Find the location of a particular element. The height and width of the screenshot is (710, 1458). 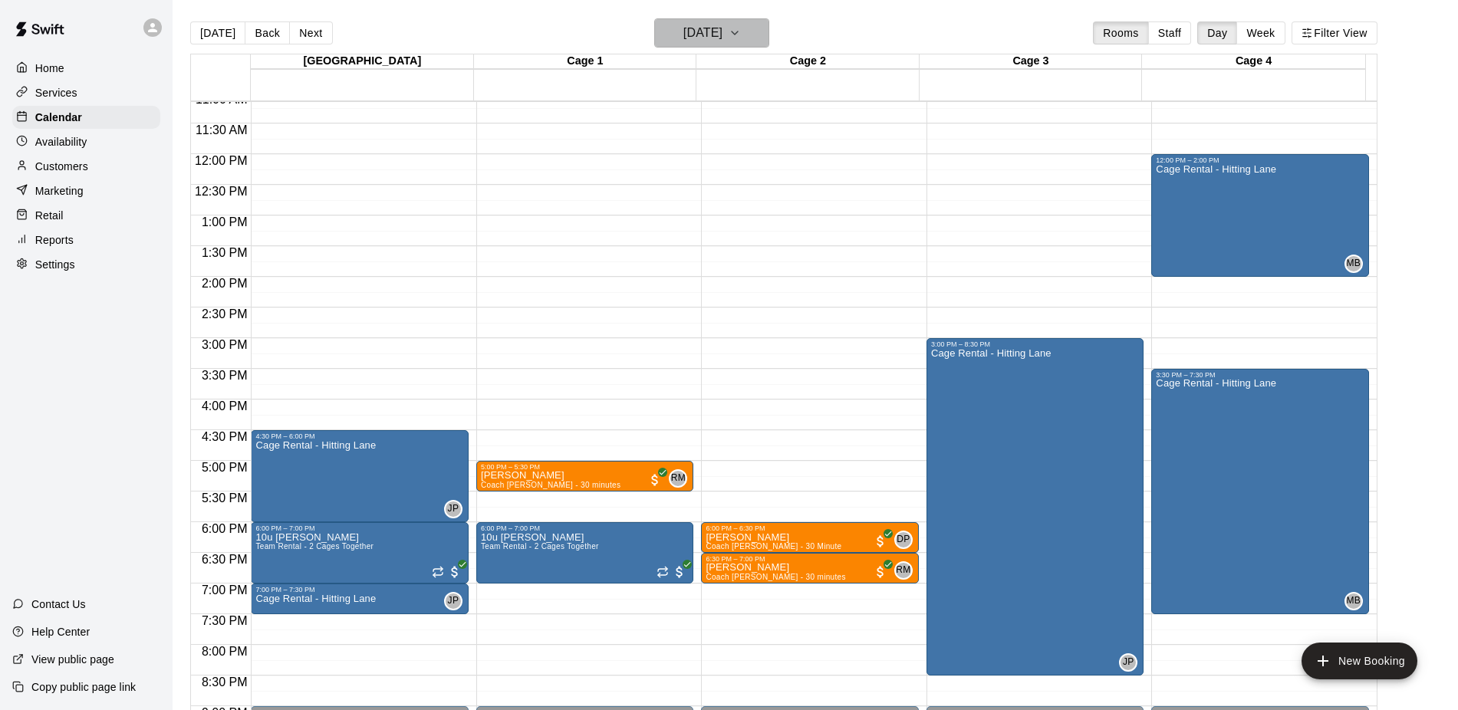

div: 7:00 PM – 7:30 PM: Cage Rental - Hitting Lane is located at coordinates (359, 599).